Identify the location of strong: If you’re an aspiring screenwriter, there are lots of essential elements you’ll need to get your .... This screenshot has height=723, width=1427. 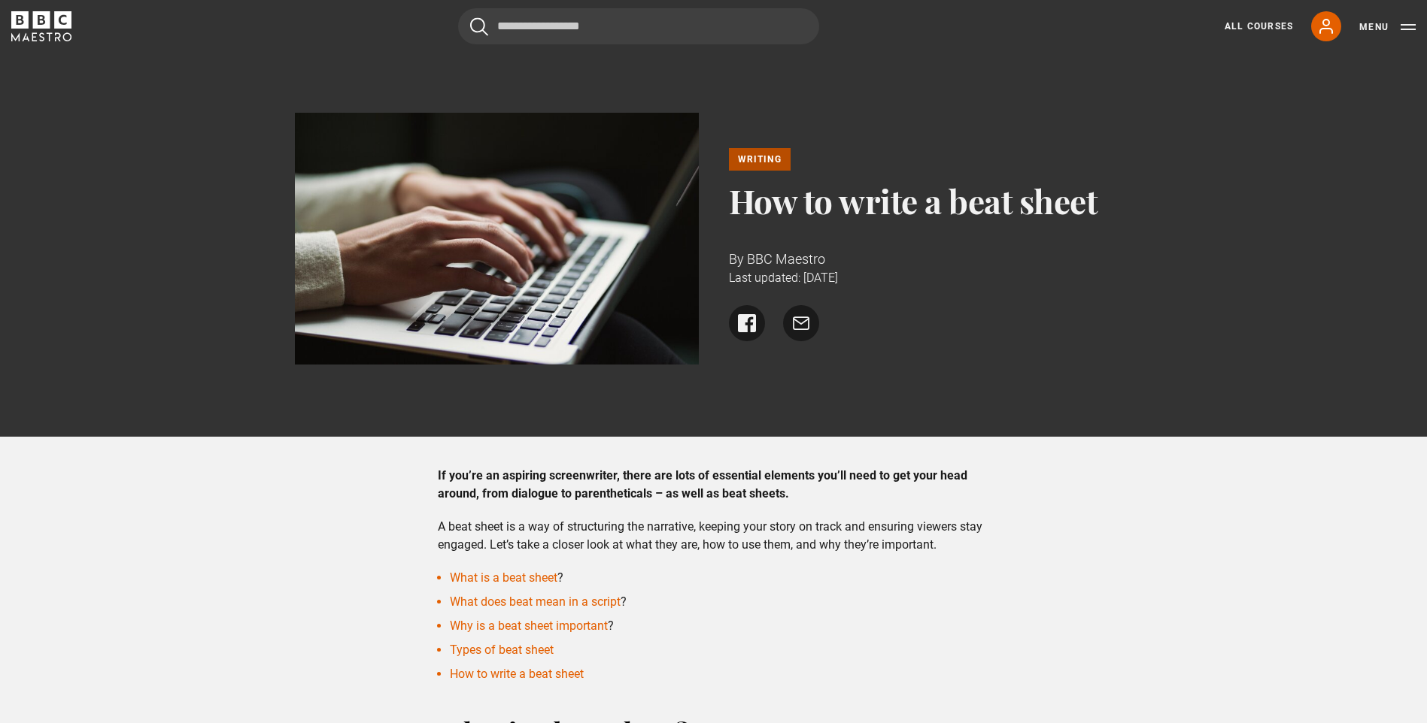
(702, 484).